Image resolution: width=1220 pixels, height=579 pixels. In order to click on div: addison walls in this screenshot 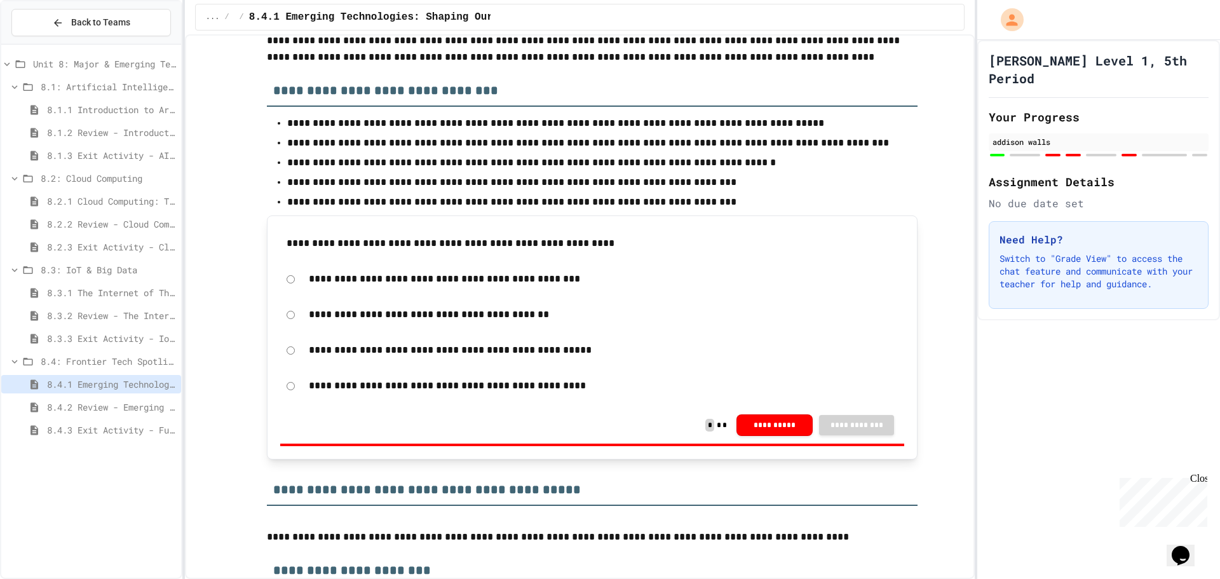, I will do `click(1099, 142)`.